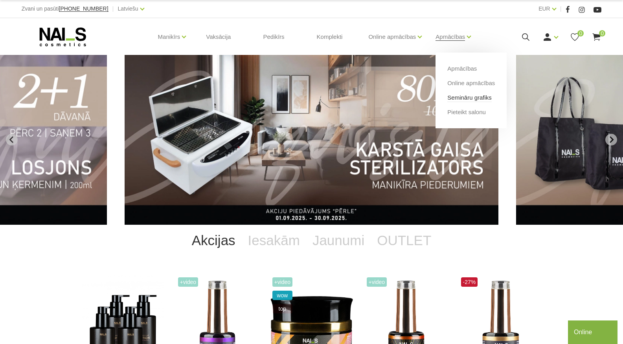  What do you see at coordinates (338, 241) in the screenshot?
I see `a: Jaunumi` at bounding box center [338, 241].